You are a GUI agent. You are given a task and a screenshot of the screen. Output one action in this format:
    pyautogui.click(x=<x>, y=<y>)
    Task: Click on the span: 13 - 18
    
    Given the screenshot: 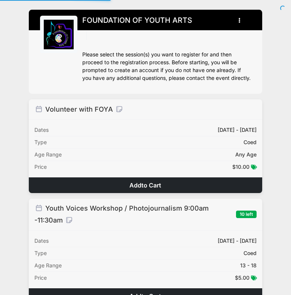 What is the action you would take?
    pyautogui.click(x=248, y=266)
    